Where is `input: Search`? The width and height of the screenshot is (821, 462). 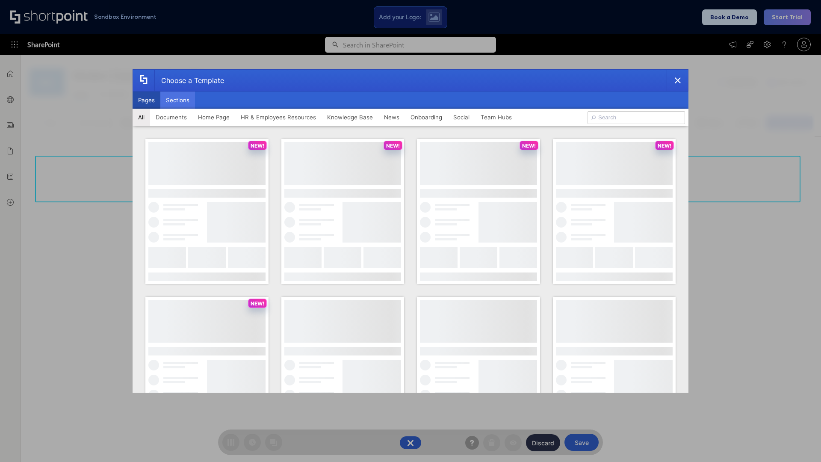 input: Search is located at coordinates (636, 118).